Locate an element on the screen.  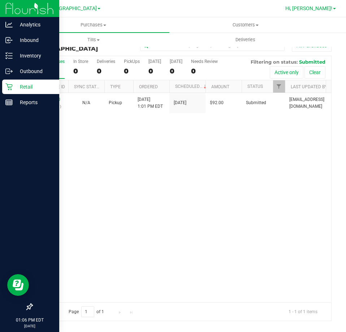
a: Deliveries is located at coordinates (246, 40).